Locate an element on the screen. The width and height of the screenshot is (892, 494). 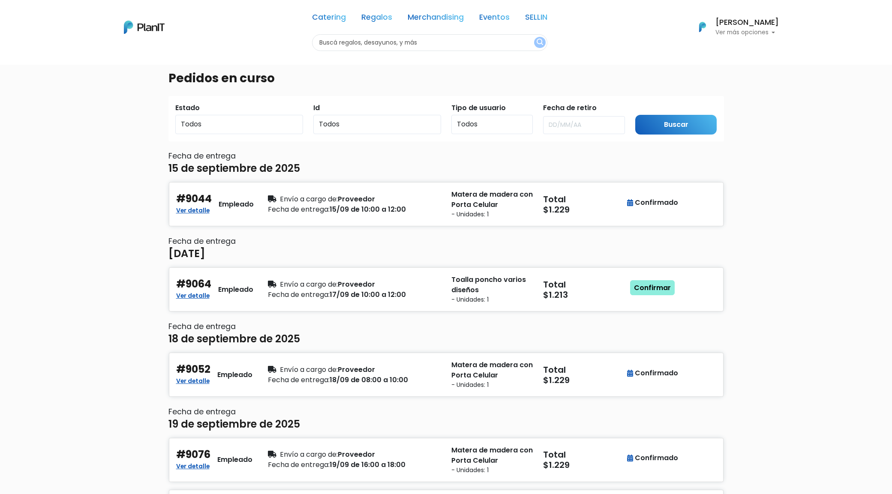
h4: 18 de septiembre de 2025 is located at coordinates (234, 339).